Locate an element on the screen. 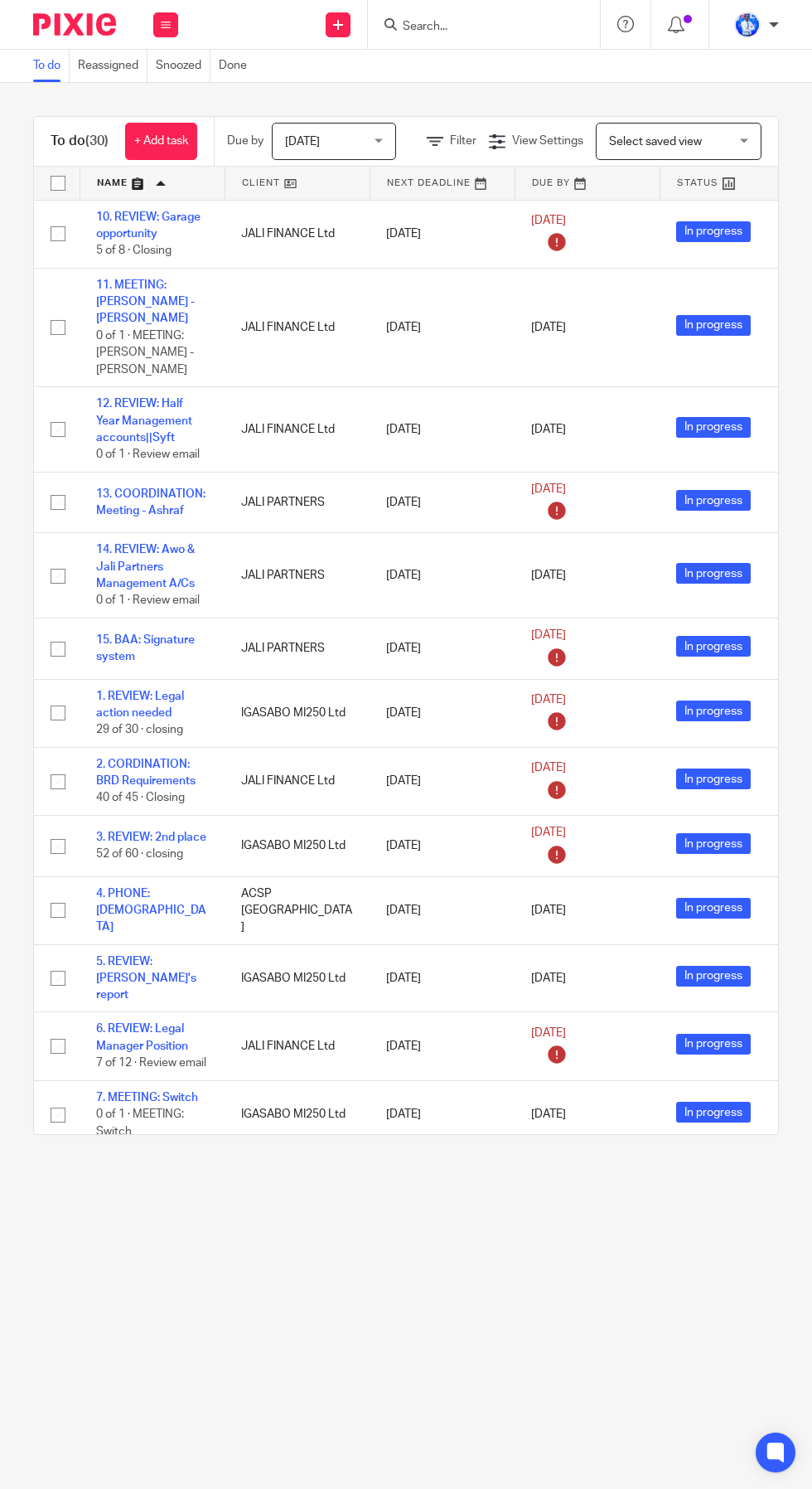 The image size is (812, 1489). a: Snoozed is located at coordinates (183, 66).